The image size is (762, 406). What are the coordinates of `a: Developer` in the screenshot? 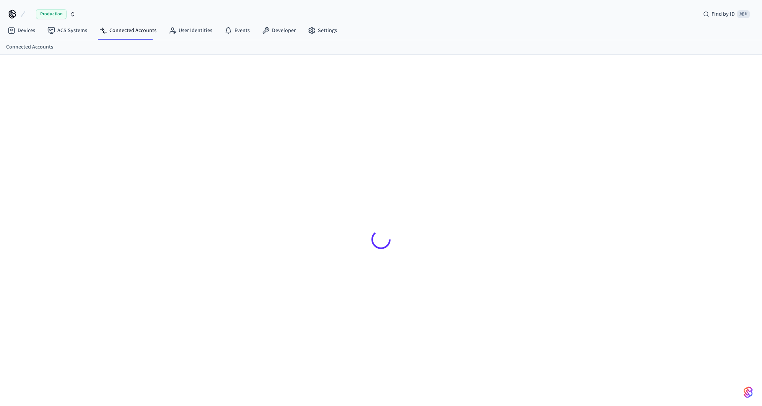 It's located at (279, 31).